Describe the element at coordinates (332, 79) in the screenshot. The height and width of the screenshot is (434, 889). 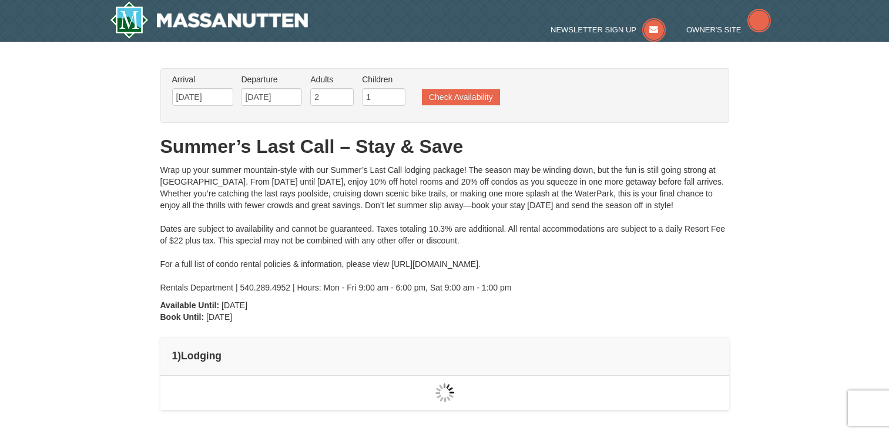
I see `label: Adults` at that location.